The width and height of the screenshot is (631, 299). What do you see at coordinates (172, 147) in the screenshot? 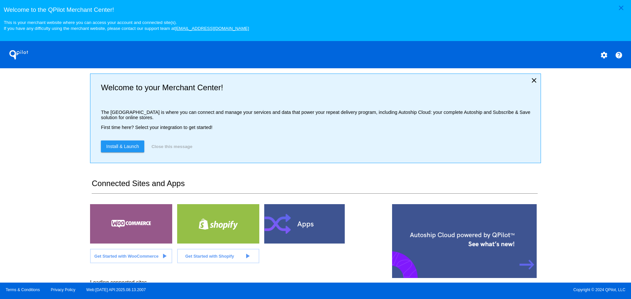
I see `button: Close this message` at bounding box center [172, 147].